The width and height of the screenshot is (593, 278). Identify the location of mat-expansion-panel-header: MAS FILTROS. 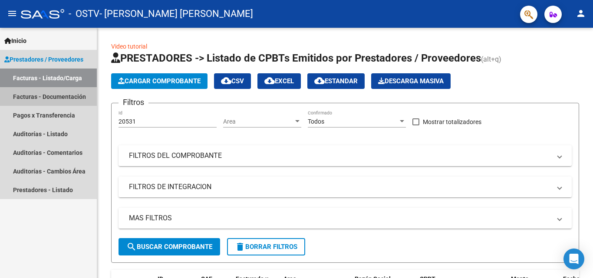
(345, 218).